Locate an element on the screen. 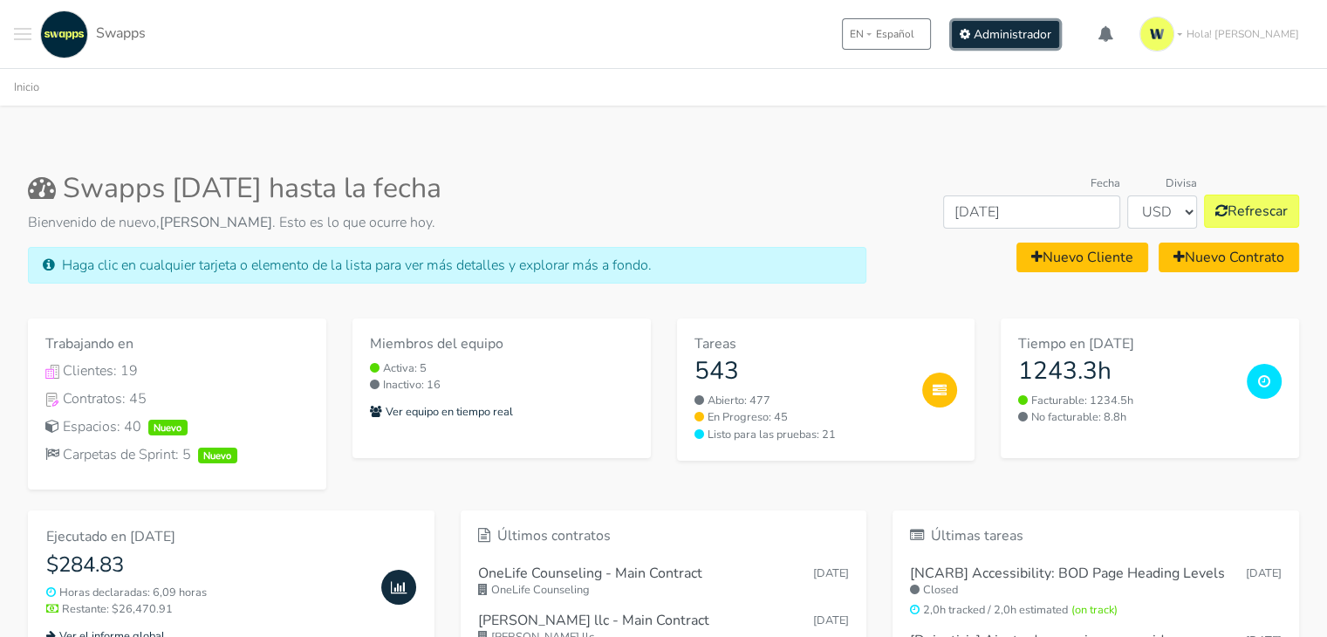 This screenshot has width=1327, height=637. a: Icono de ClientesClientes: 19 is located at coordinates (177, 371).